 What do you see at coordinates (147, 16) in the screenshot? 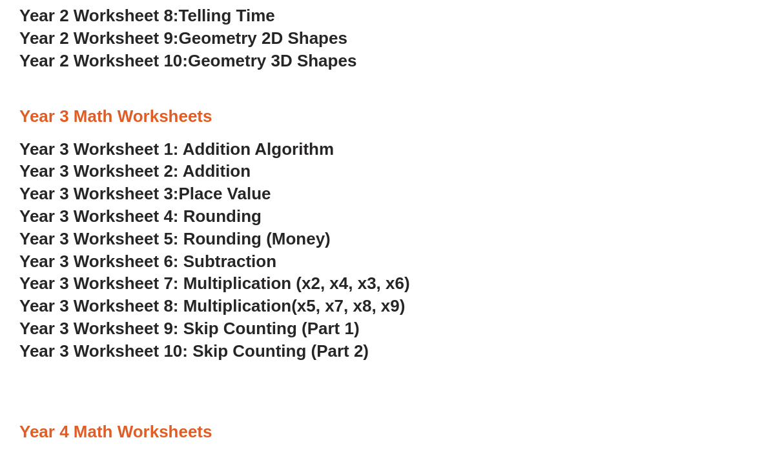
I see `a: Year 2 Worksheet 8:Telling Time` at bounding box center [147, 16].